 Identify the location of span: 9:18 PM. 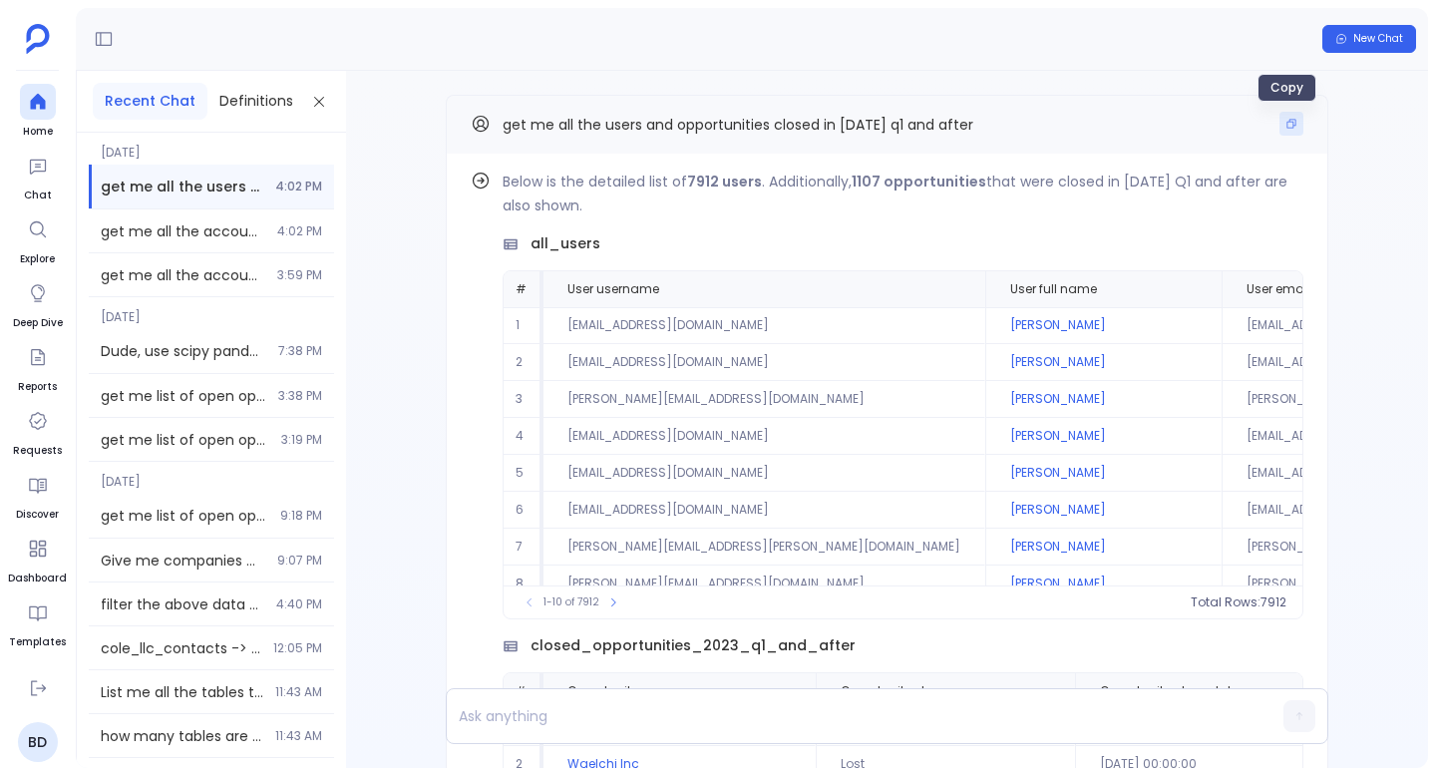
(301, 516).